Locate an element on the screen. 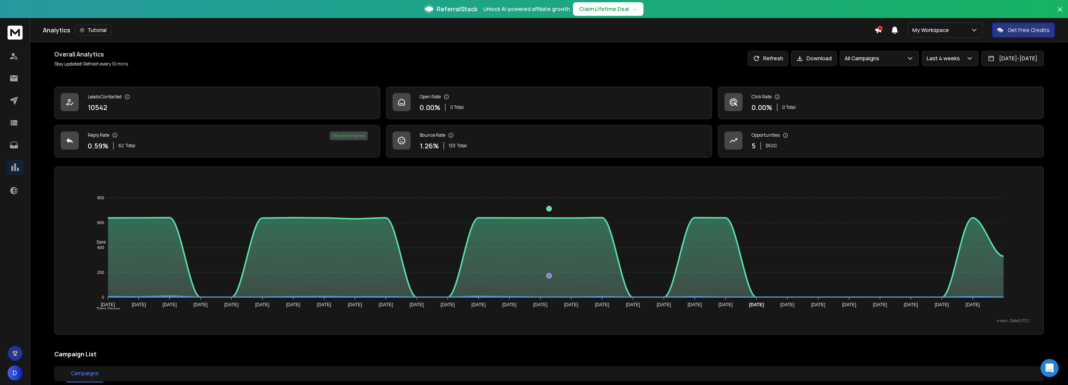 The width and height of the screenshot is (1068, 385). div: 8 % positive replies is located at coordinates (348, 136).